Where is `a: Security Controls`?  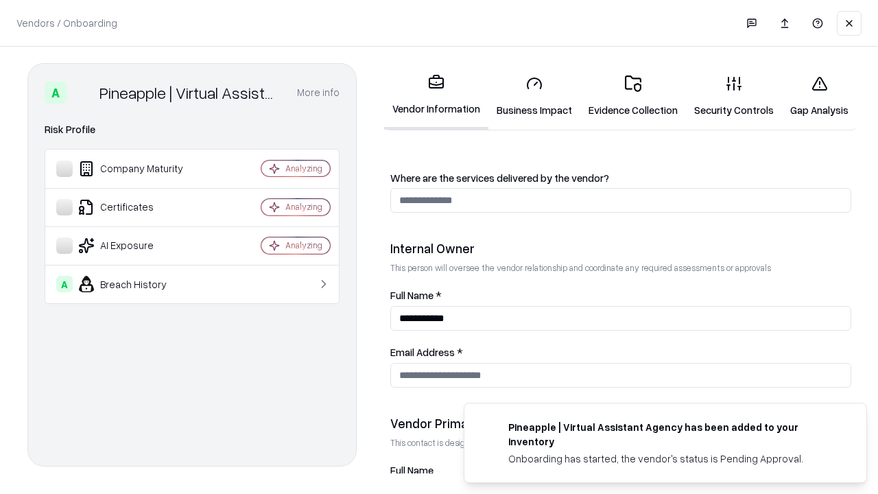 a: Security Controls is located at coordinates (734, 96).